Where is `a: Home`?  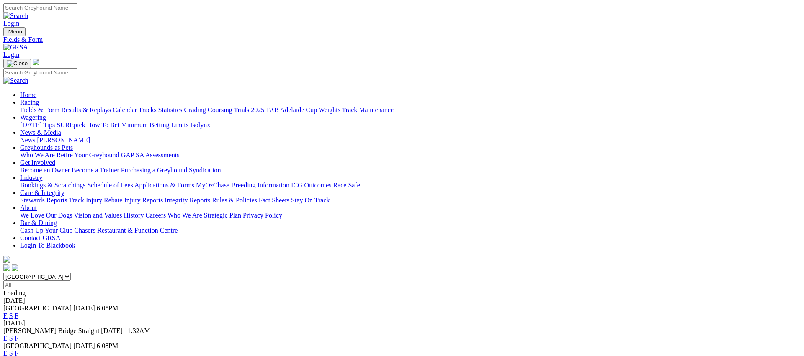 a: Home is located at coordinates (28, 95).